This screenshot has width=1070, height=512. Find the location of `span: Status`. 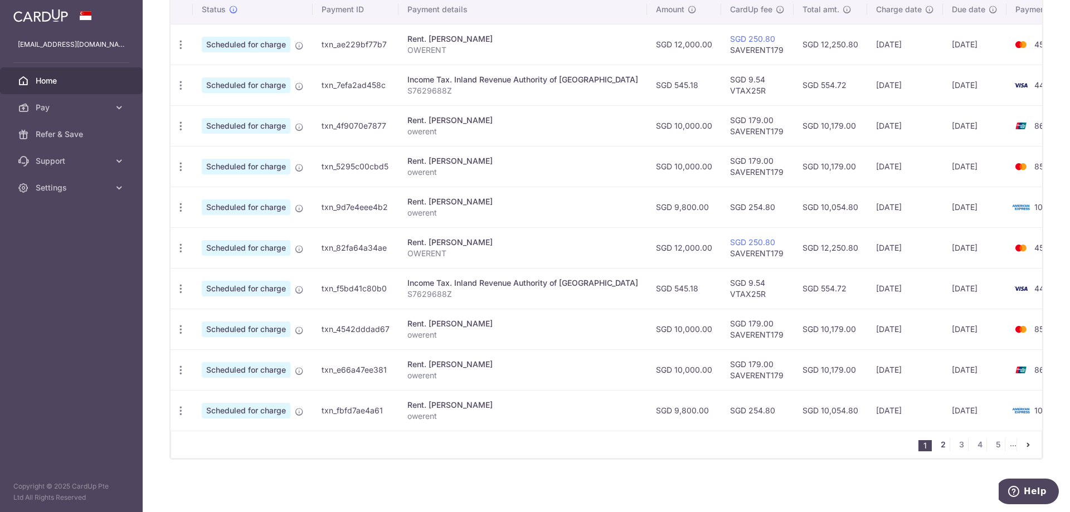

span: Status is located at coordinates (213, 9).